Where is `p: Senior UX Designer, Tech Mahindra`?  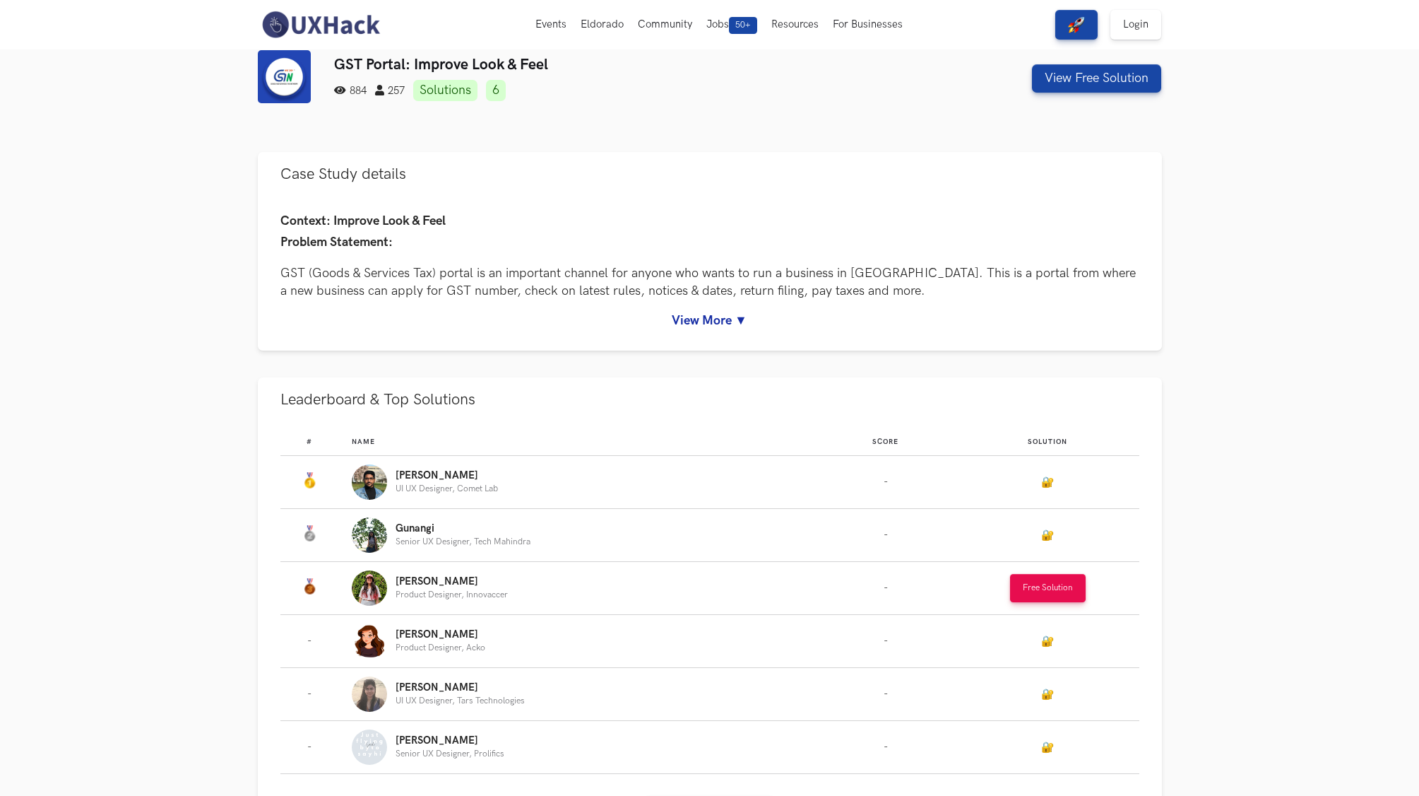
p: Senior UX Designer, Tech Mahindra is located at coordinates (463, 541).